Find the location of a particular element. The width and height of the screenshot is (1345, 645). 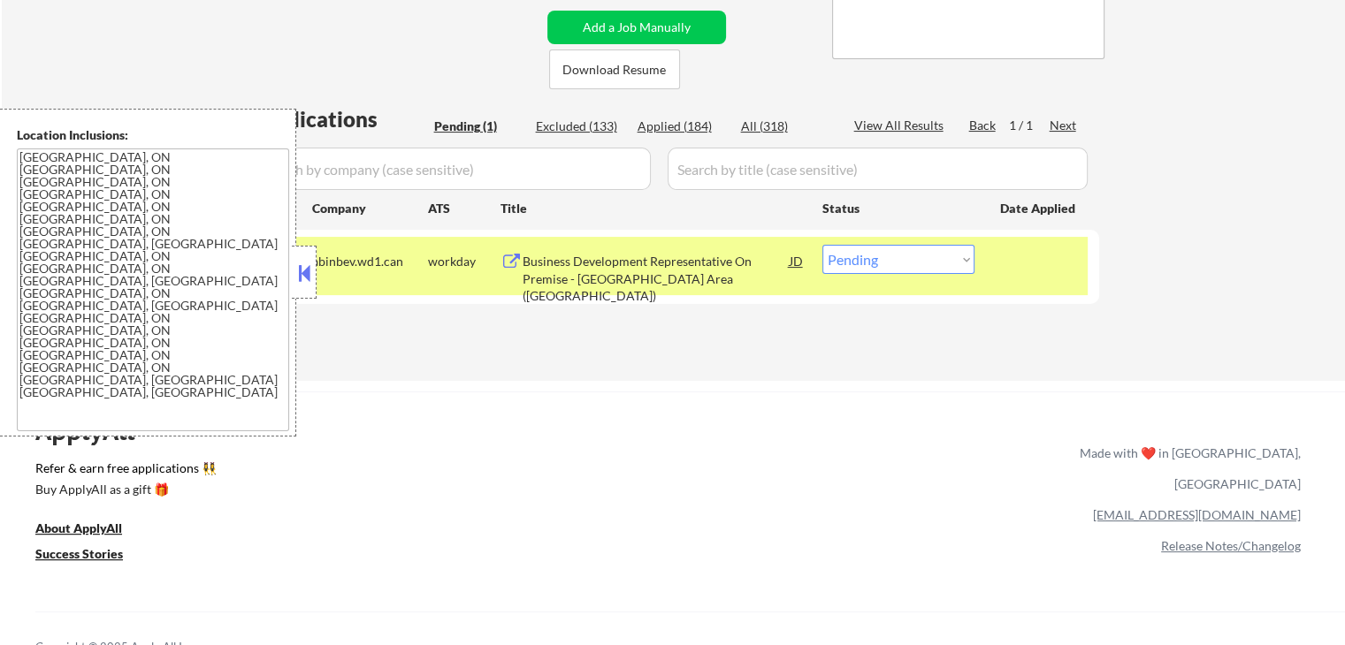

div: Title is located at coordinates (652, 209).